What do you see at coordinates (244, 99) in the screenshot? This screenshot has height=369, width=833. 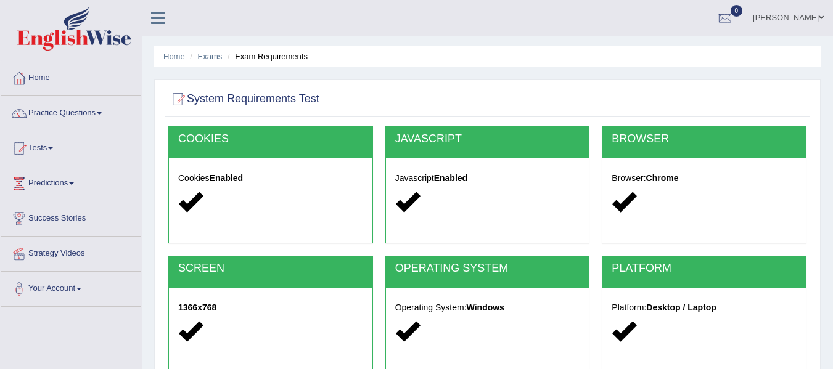 I see `h2: System Requirements Test` at bounding box center [244, 99].